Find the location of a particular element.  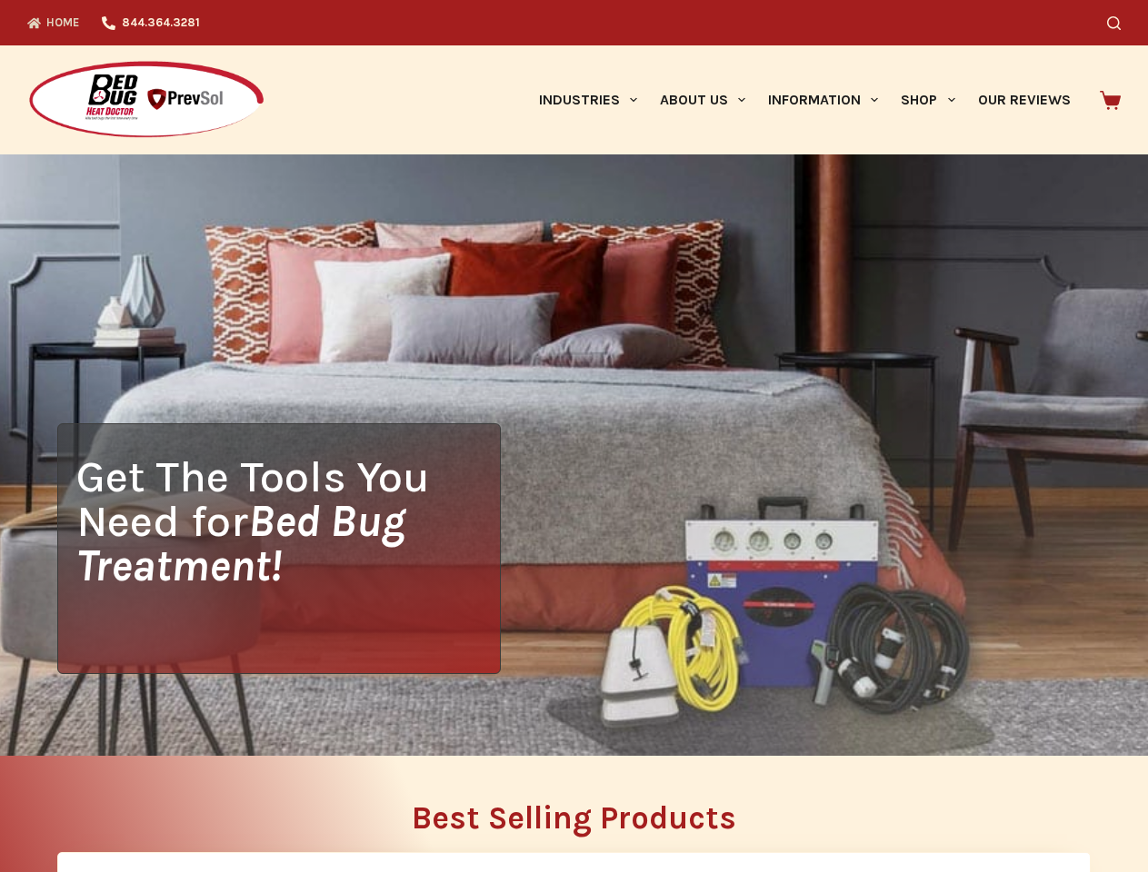

i: Bed Bug Treatment! is located at coordinates (241, 543).